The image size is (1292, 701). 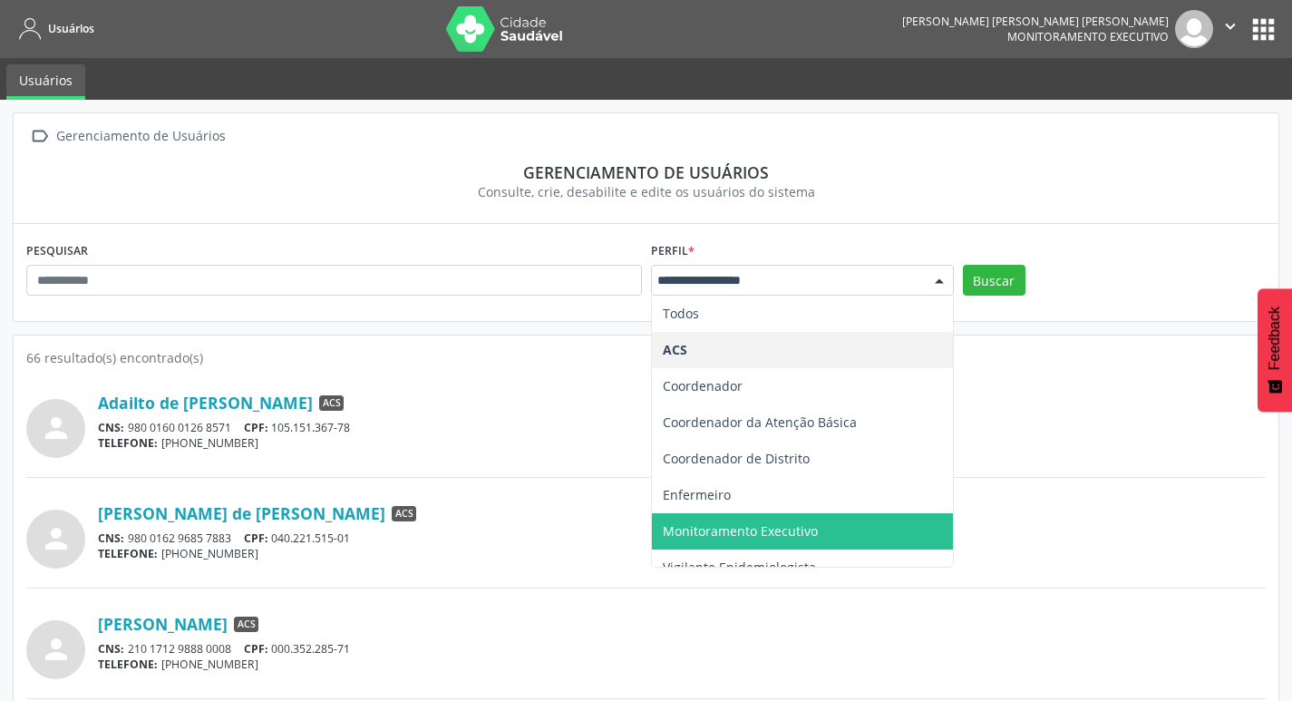 What do you see at coordinates (645, 172) in the screenshot?
I see `div: Gerenciamento de usuários` at bounding box center [645, 172].